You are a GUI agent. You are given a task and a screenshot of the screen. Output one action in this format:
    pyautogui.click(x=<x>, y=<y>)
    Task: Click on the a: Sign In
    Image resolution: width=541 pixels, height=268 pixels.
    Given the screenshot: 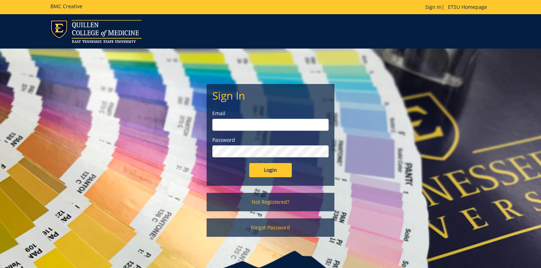 What is the action you would take?
    pyautogui.click(x=433, y=7)
    